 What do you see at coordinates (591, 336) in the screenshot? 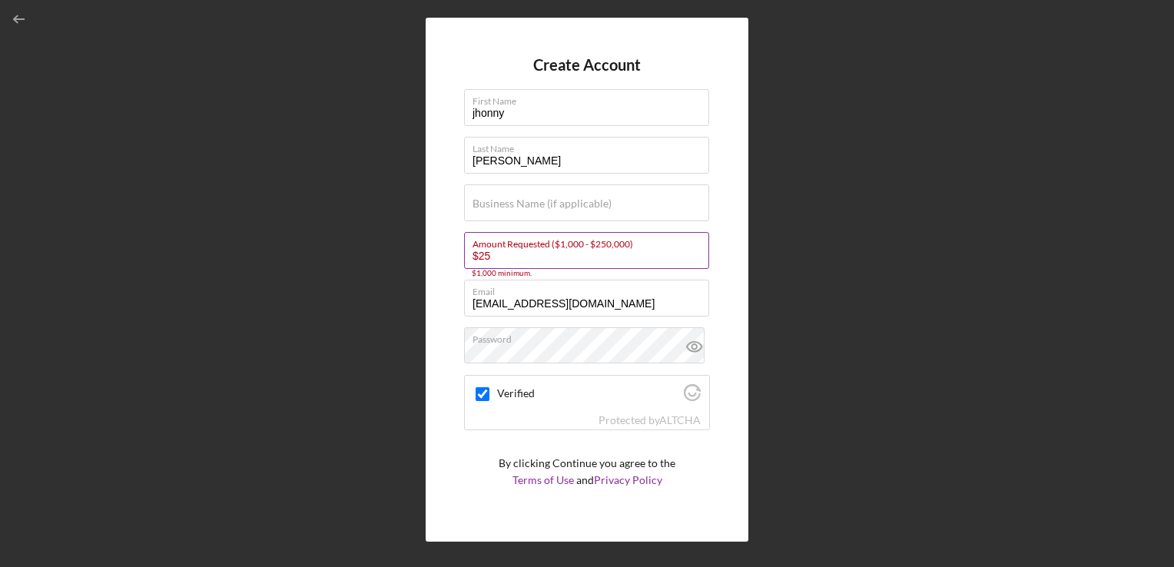
I see `label: Password` at bounding box center [591, 336].